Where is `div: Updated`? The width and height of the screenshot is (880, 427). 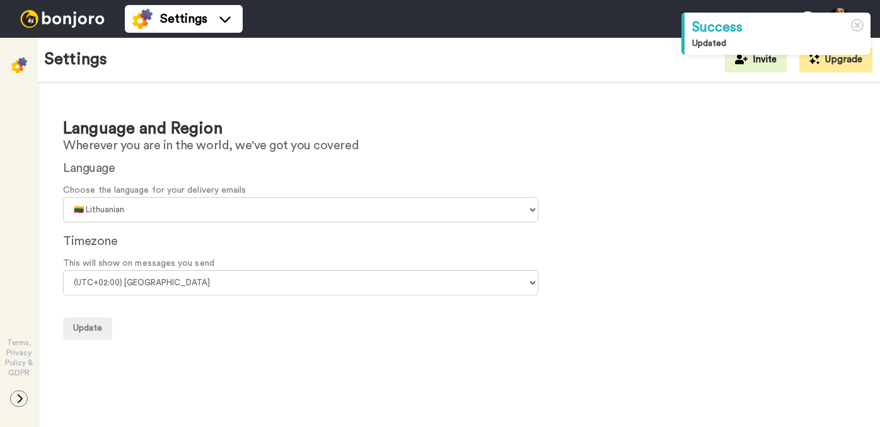
div: Updated is located at coordinates (777, 43).